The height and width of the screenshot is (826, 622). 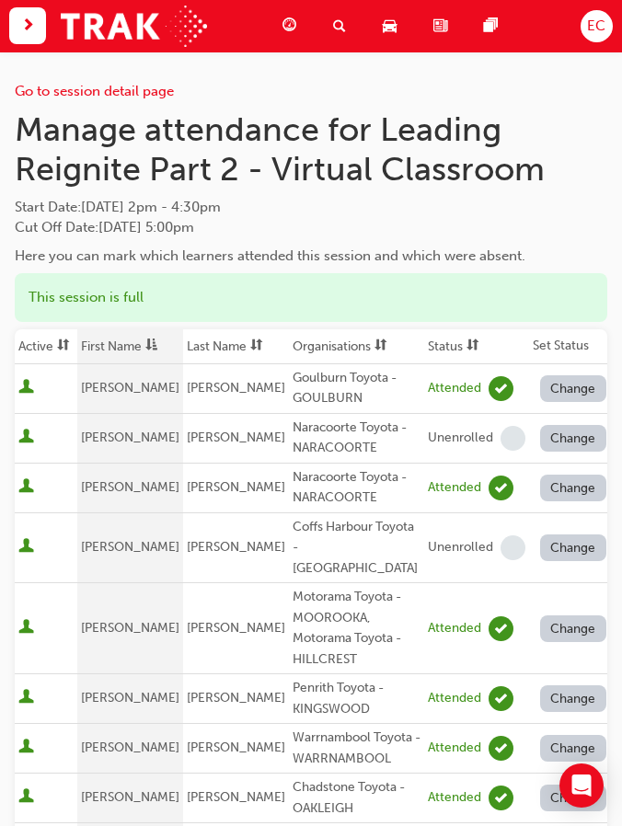 What do you see at coordinates (569, 347) in the screenshot?
I see `th: Set Status` at bounding box center [569, 347].